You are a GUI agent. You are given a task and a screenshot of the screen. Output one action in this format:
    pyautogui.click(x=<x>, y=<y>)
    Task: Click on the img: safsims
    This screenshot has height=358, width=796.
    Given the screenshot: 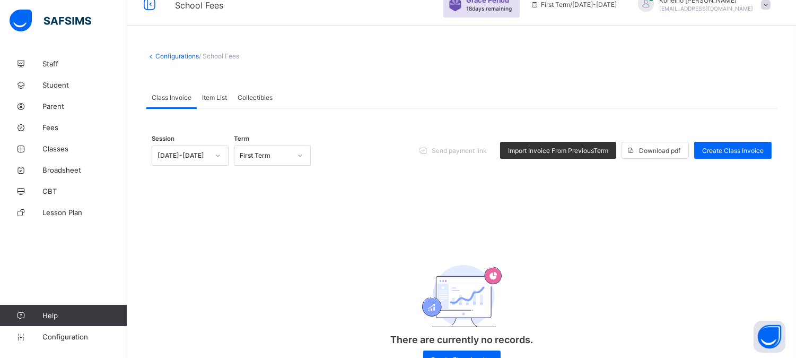 What is the action you would take?
    pyautogui.click(x=50, y=21)
    